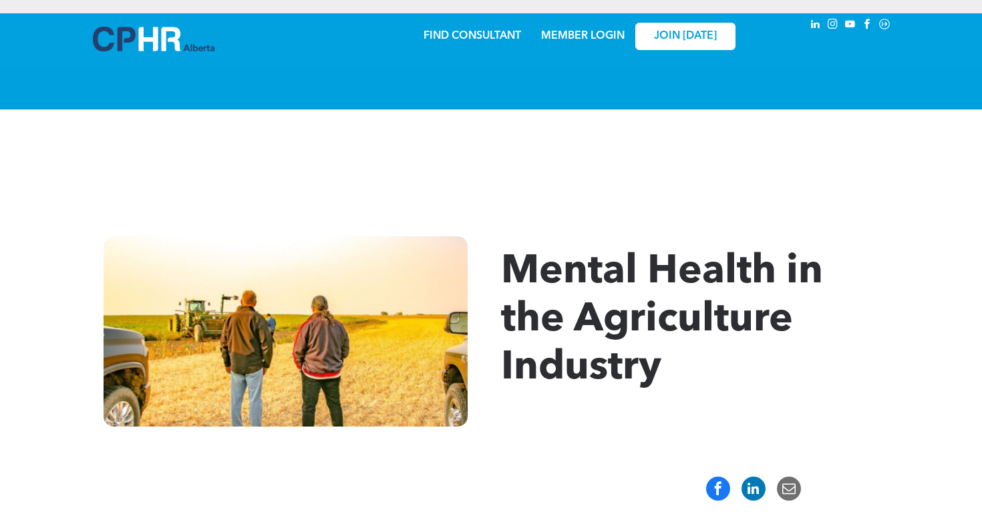 The height and width of the screenshot is (532, 982). What do you see at coordinates (154, 39) in the screenshot?
I see `img: A blue and white logo for cp alberta` at bounding box center [154, 39].